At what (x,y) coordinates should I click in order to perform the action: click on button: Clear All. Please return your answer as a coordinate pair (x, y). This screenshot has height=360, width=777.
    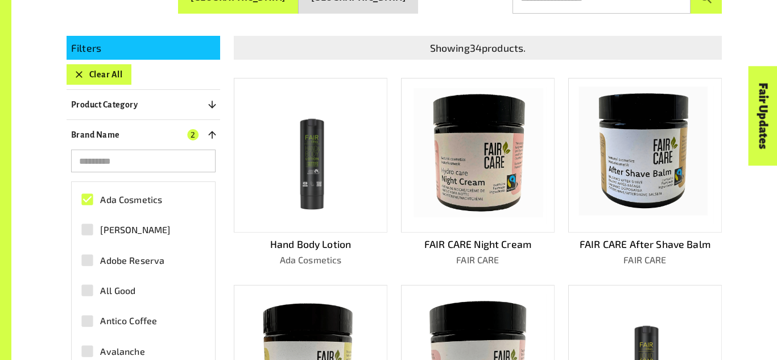
    Looking at the image, I should click on (99, 74).